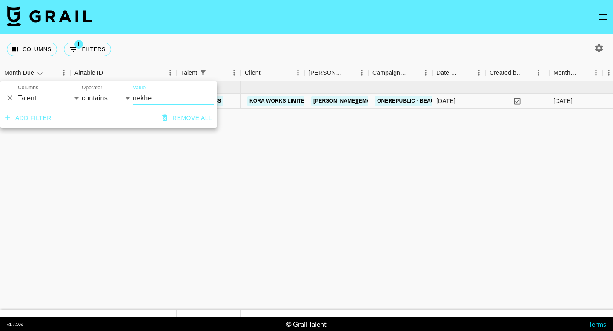 The width and height of the screenshot is (613, 331). Describe the element at coordinates (446, 101) in the screenshot. I see `div: 27/7/2025` at that location.